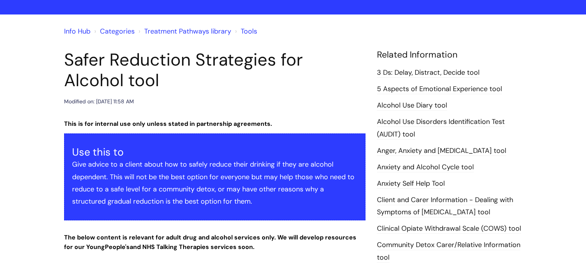 This screenshot has width=586, height=265. What do you see at coordinates (215, 152) in the screenshot?
I see `h3: Use this to` at bounding box center [215, 152].